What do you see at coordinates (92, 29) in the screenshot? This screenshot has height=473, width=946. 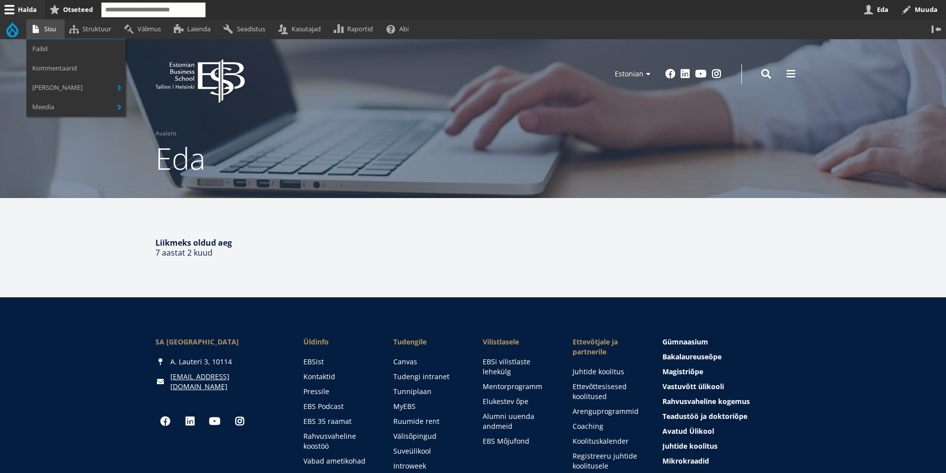 I see `a: Struktuur` at bounding box center [92, 29].